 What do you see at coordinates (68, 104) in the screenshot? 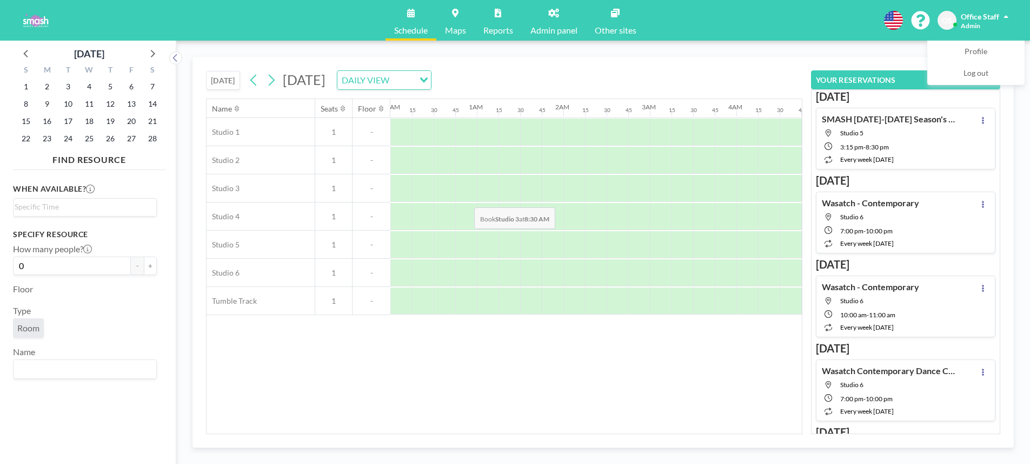
I see `span: Tuesday, February 10, 2026` at bounding box center [68, 104].